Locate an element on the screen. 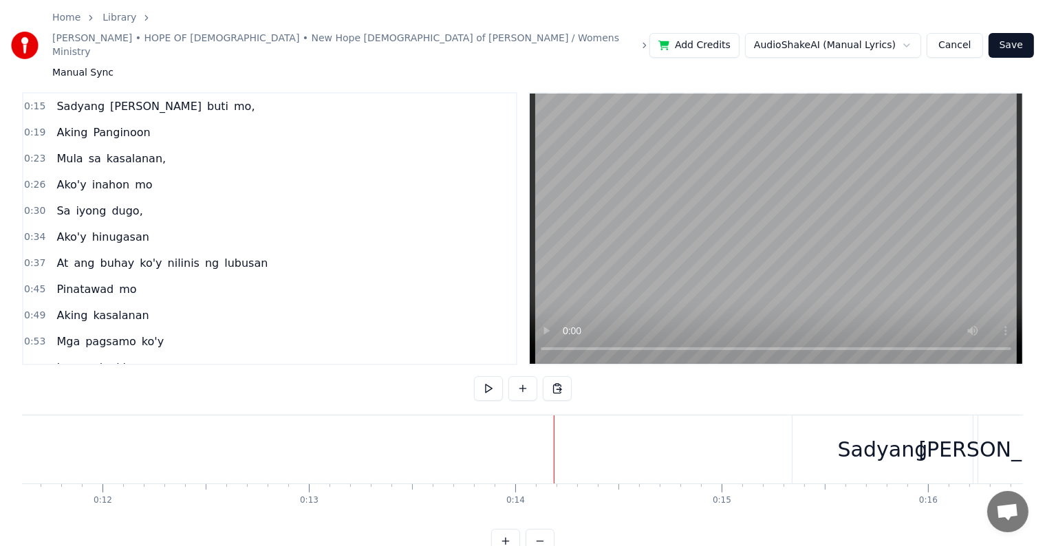 The image size is (1045, 546). span: mo, is located at coordinates (244, 106).